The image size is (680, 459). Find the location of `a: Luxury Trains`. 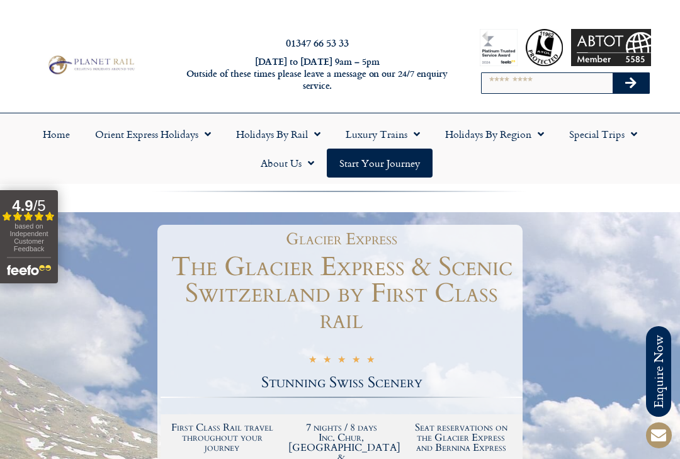

a: Luxury Trains is located at coordinates (383, 127).